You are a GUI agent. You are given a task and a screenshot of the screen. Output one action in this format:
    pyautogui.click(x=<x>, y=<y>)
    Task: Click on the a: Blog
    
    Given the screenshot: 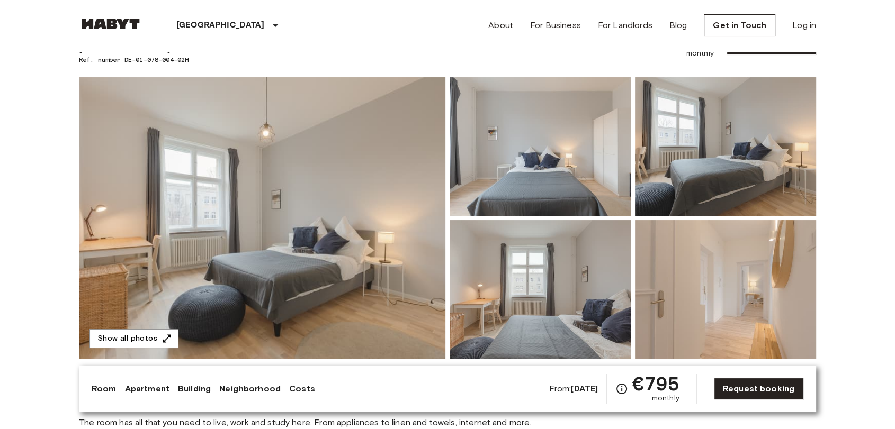 What is the action you would take?
    pyautogui.click(x=678, y=25)
    